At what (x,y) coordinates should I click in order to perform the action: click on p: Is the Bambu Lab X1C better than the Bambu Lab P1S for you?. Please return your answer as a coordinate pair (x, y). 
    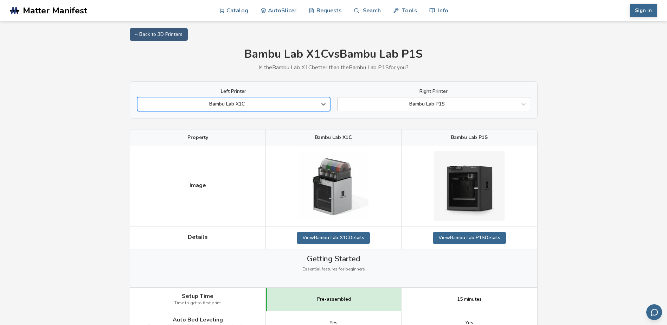
    Looking at the image, I should click on (333, 67).